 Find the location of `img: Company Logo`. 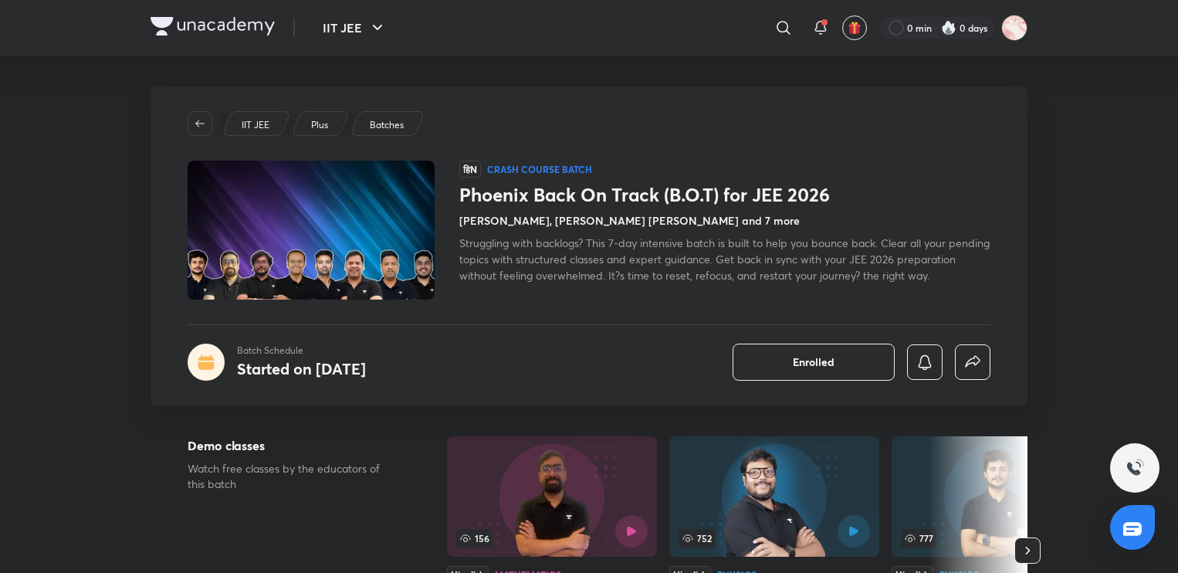

img: Company Logo is located at coordinates (212, 26).